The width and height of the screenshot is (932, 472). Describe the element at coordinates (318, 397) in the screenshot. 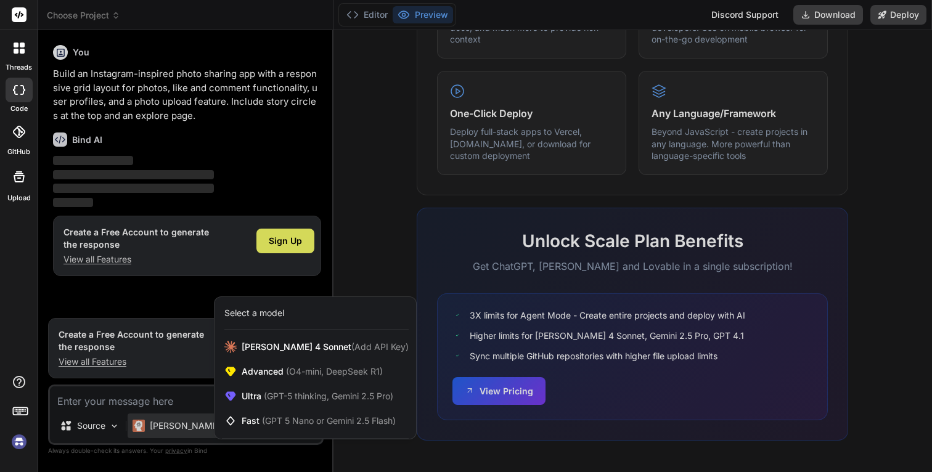

I see `span: Ultra` at that location.